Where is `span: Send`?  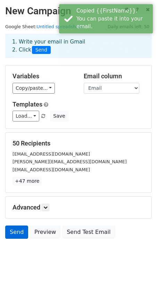
span: Send is located at coordinates (41, 50).